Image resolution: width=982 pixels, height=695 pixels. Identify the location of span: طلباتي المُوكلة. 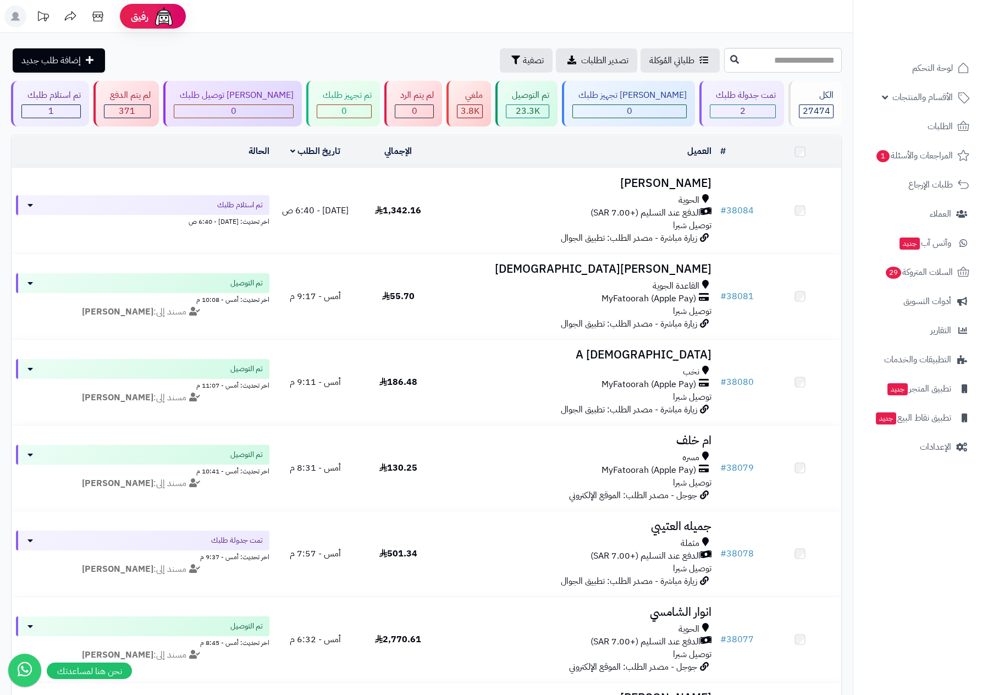
(672, 60).